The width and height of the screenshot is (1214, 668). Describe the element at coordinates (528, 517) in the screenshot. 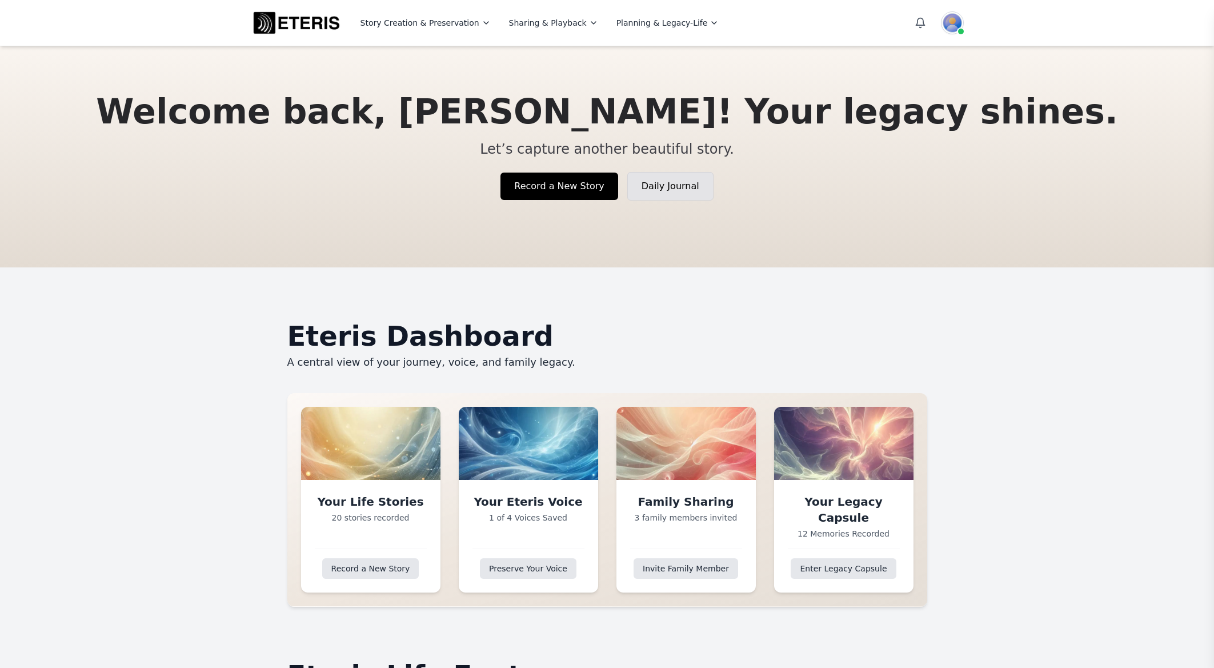

I see `p: 1 of 4 Voices Saved` at that location.